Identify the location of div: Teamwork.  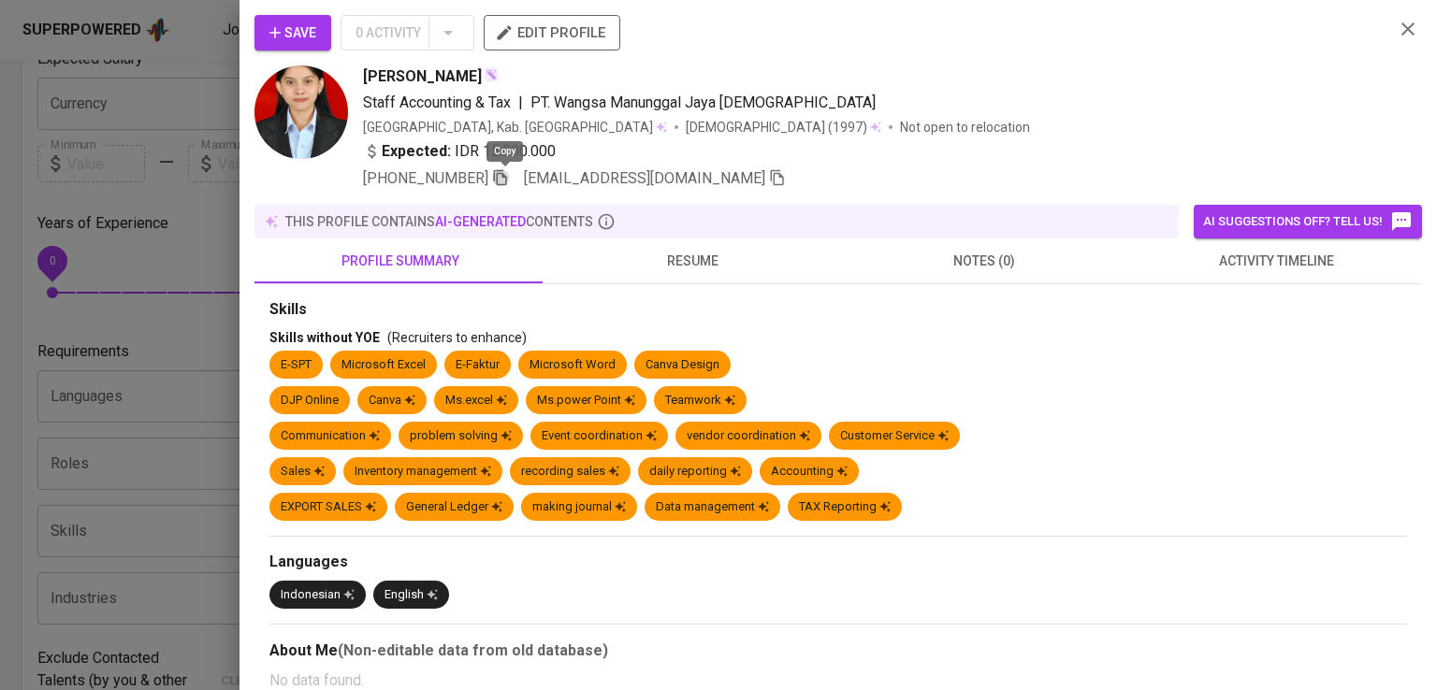
(700, 400).